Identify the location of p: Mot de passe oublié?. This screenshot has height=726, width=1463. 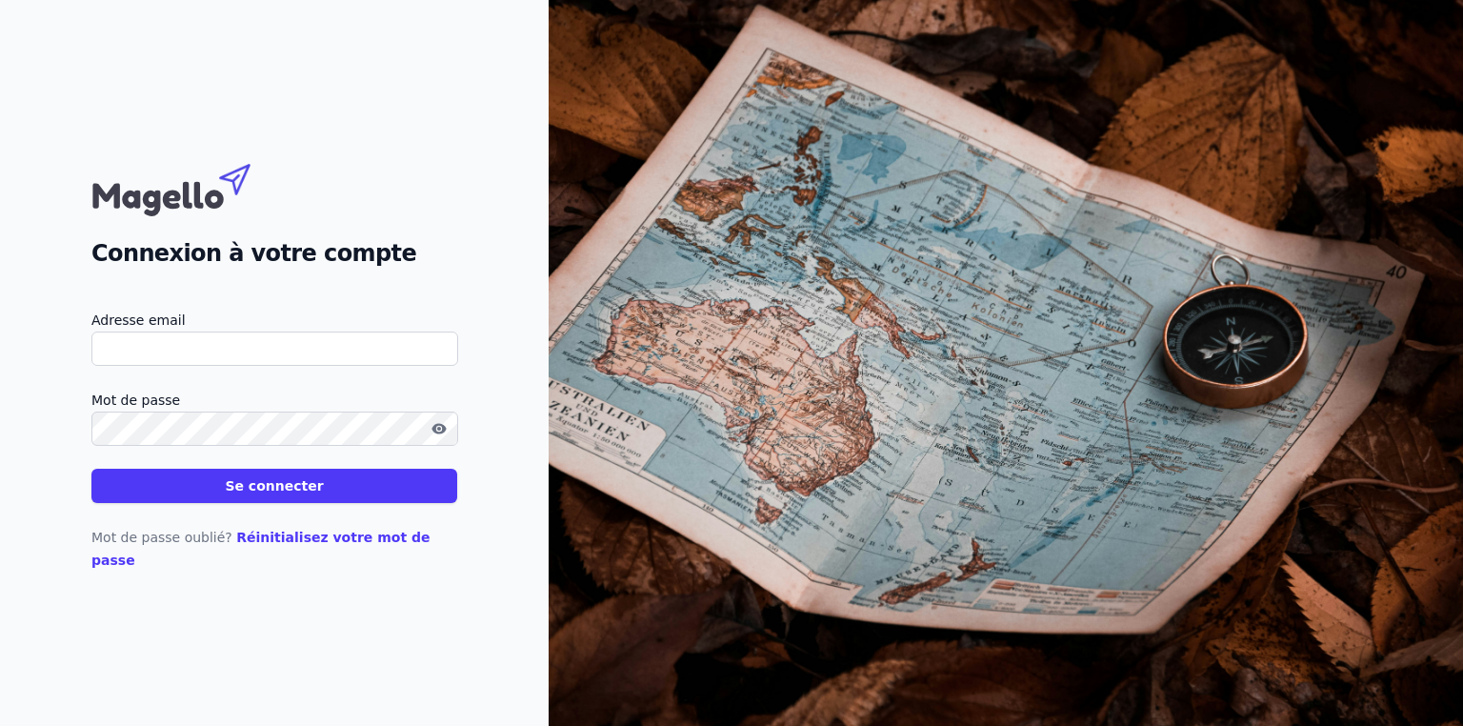
(274, 549).